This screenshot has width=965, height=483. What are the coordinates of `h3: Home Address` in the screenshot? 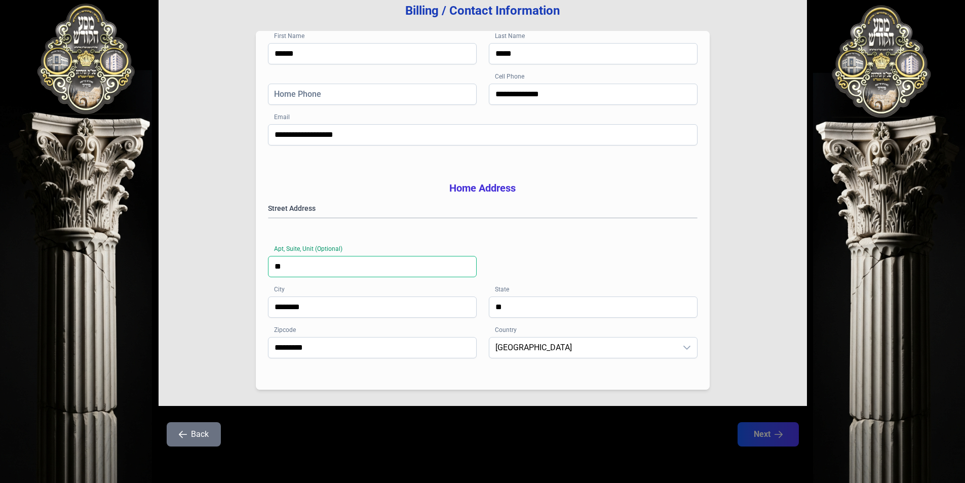 It's located at (483, 188).